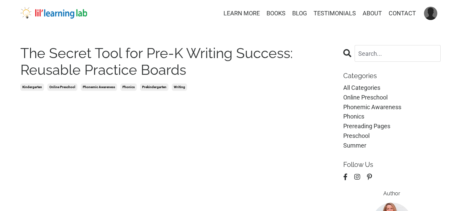  Describe the element at coordinates (392, 193) in the screenshot. I see `h6: Author` at that location.